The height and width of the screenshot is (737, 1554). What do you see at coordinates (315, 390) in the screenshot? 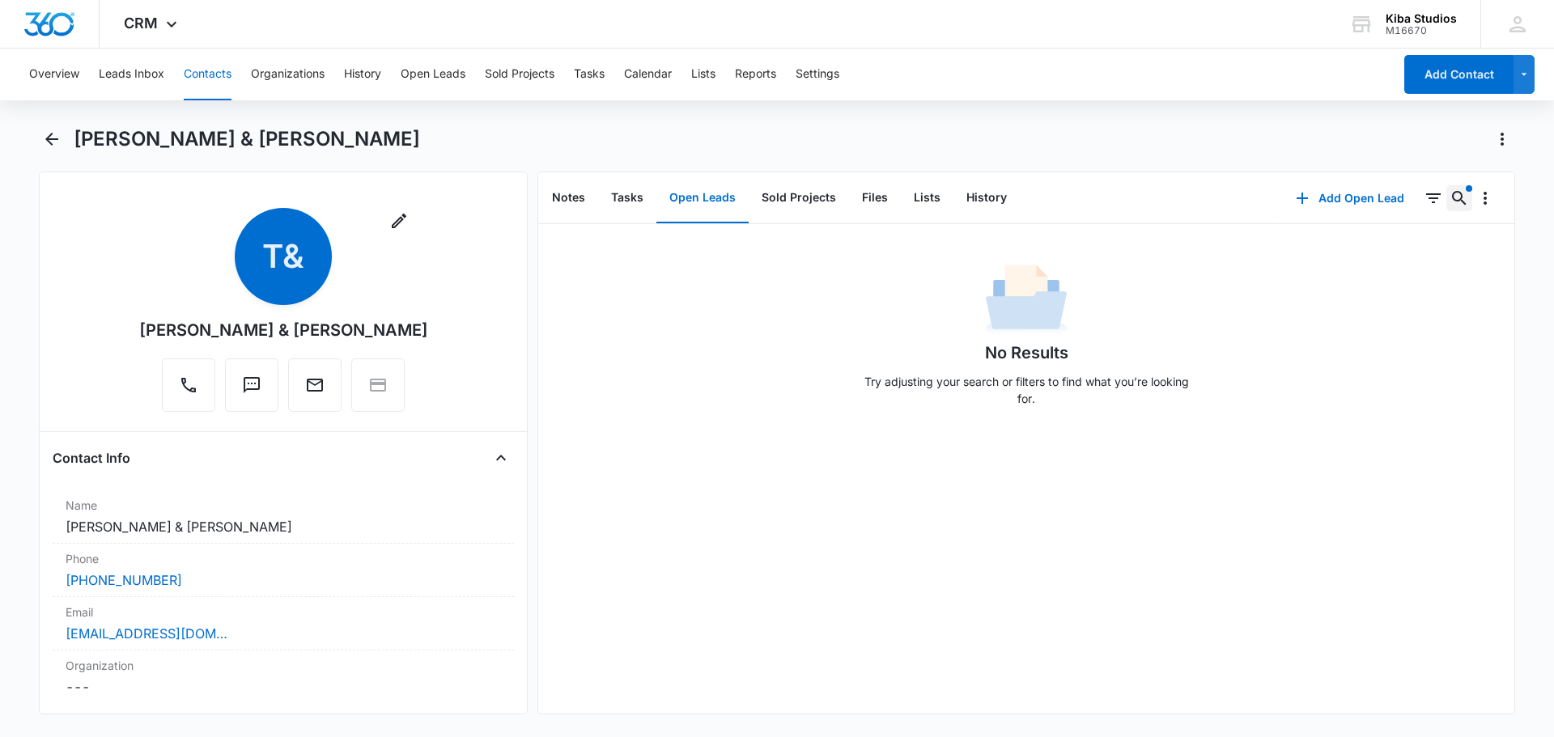
I see `a: Email` at bounding box center [315, 390].